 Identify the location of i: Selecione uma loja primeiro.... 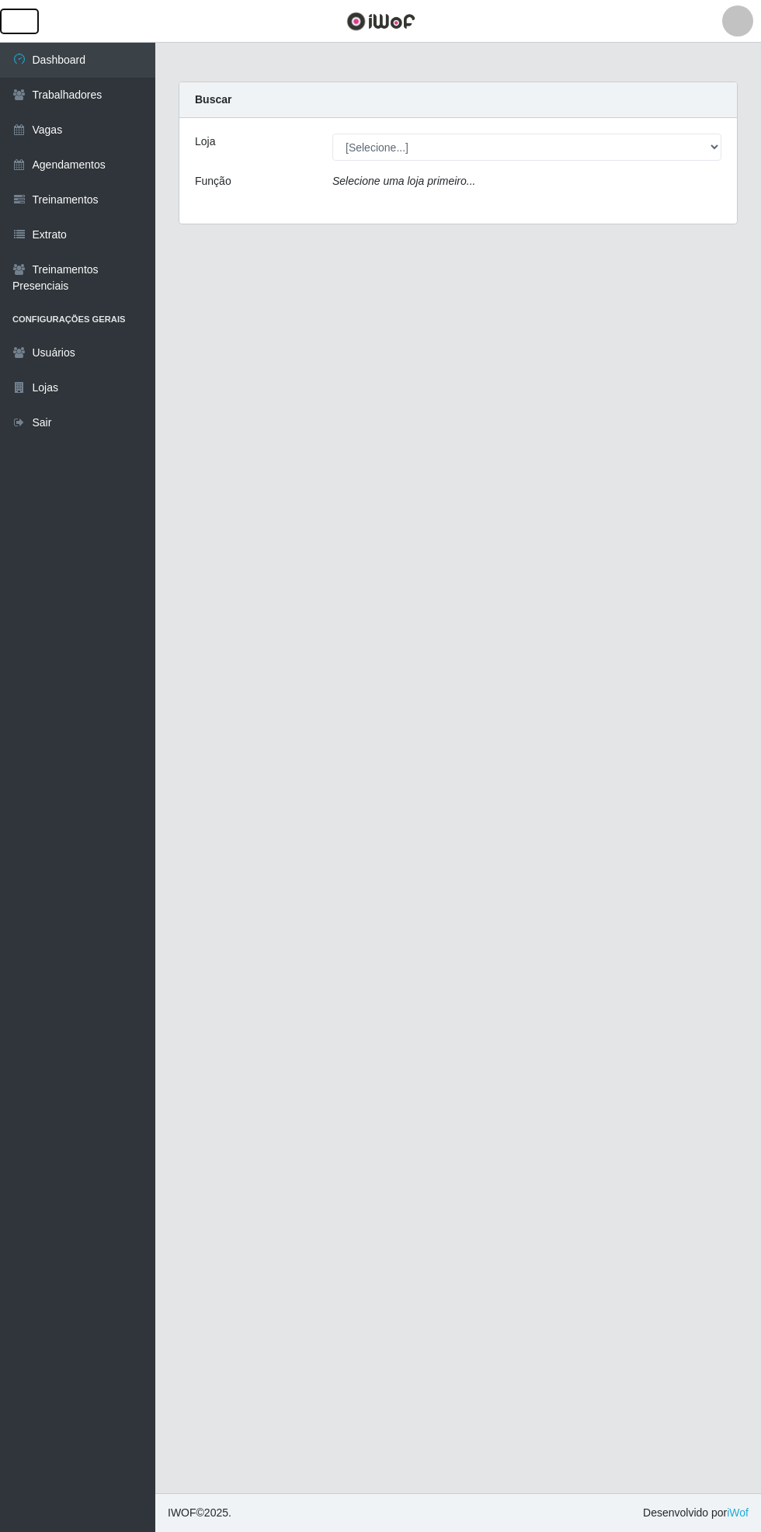
(404, 181).